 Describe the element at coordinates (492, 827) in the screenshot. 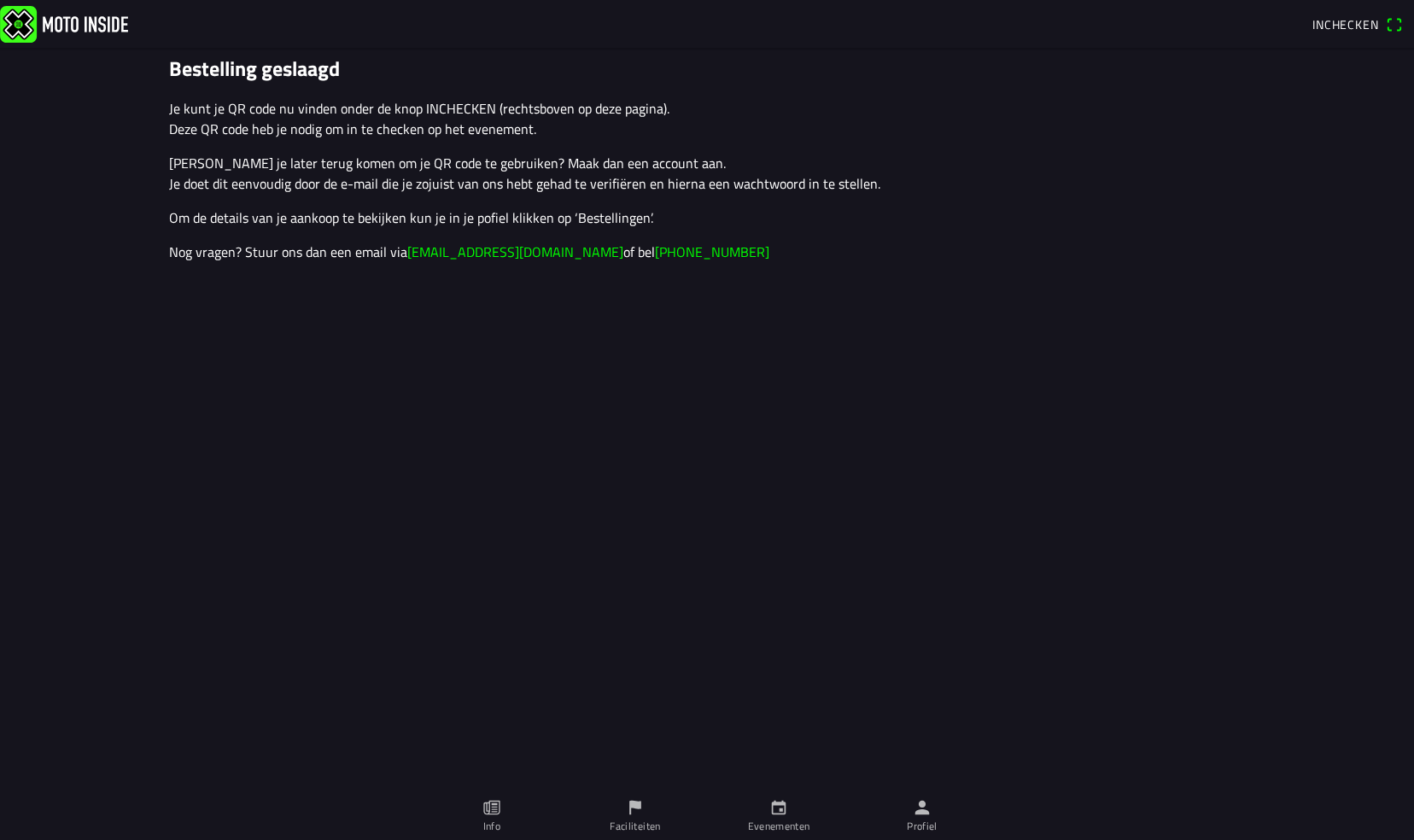

I see `ion-label: Info` at that location.